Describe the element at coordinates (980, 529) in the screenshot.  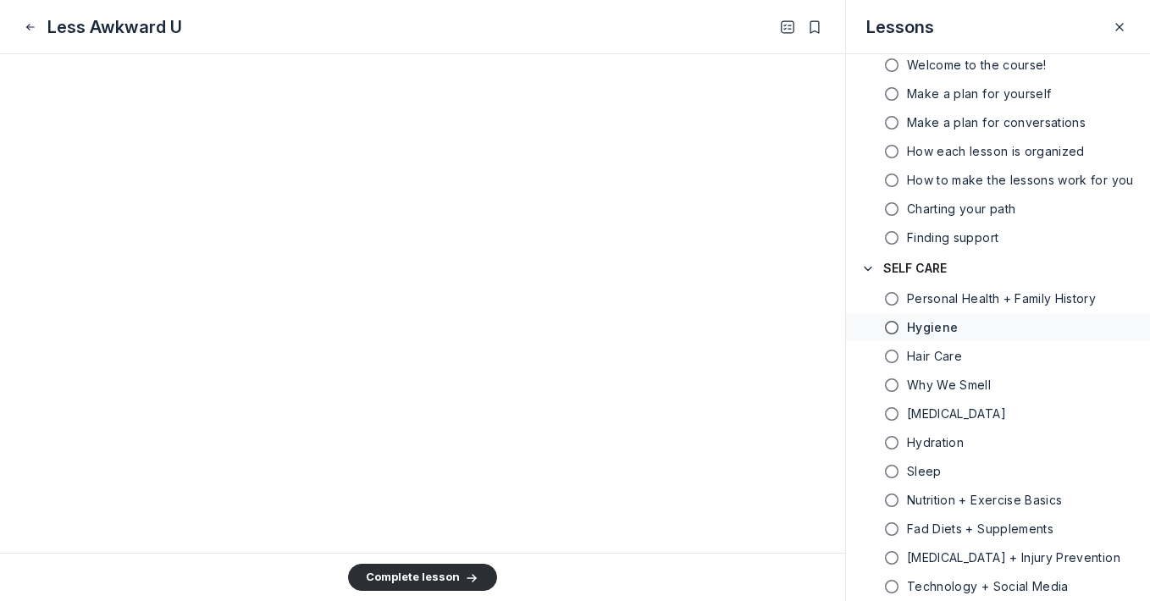
I see `span: Fad Diets + Supplements` at that location.